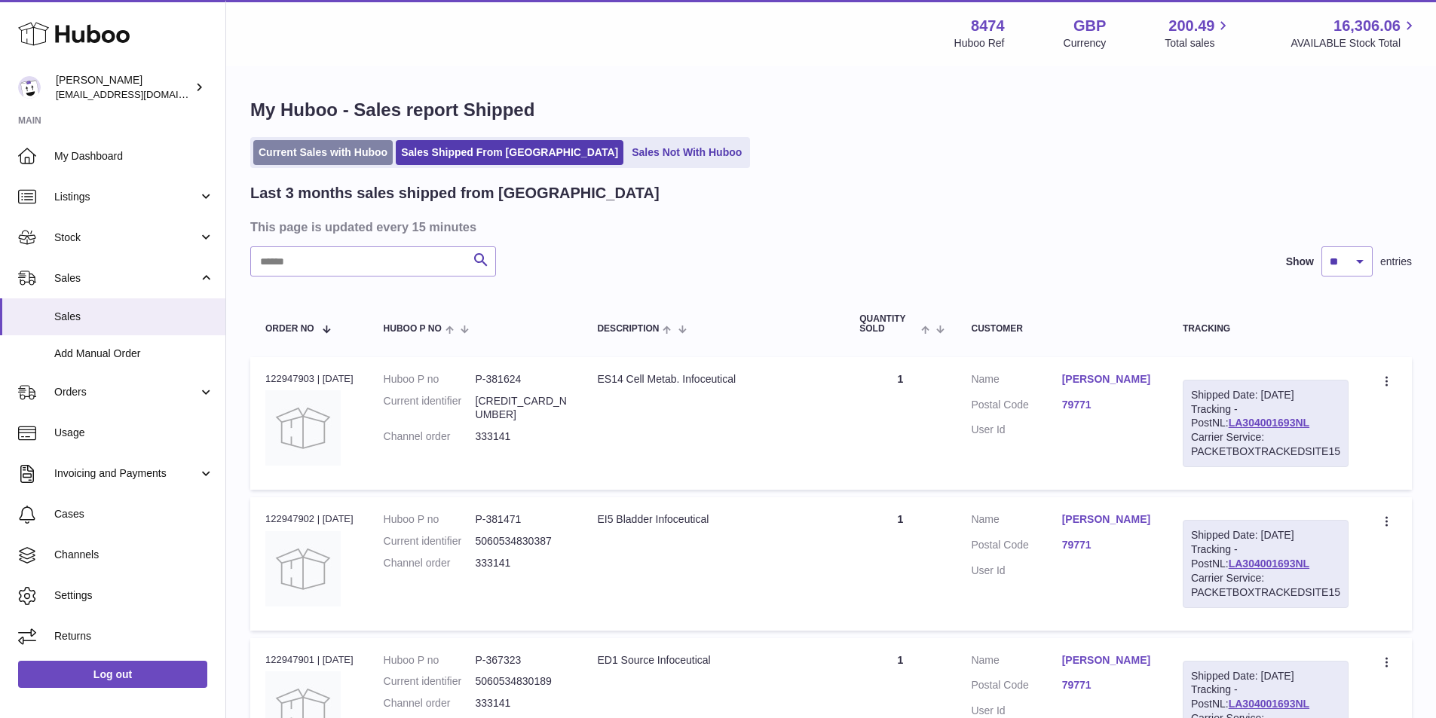 The image size is (1436, 718). What do you see at coordinates (1089, 26) in the screenshot?
I see `strong: GBP` at bounding box center [1089, 26].